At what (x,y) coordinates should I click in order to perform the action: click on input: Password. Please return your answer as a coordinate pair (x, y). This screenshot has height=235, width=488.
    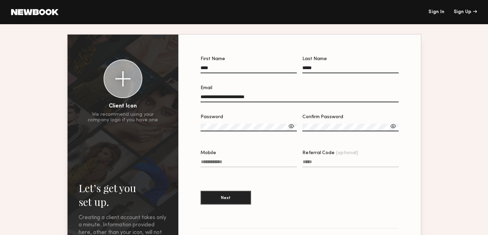
    Looking at the image, I should click on (249, 128).